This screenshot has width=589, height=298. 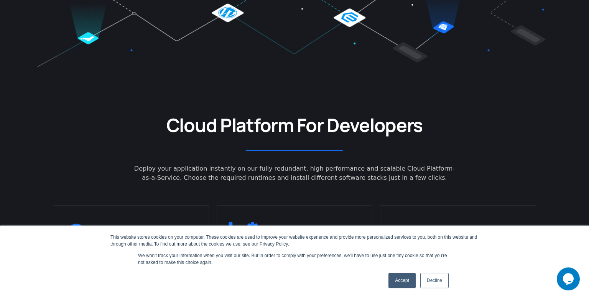 I want to click on div: Deploy your application instantly on our fully redundant, high performance and scalable Cloud Pla..., so click(x=294, y=174).